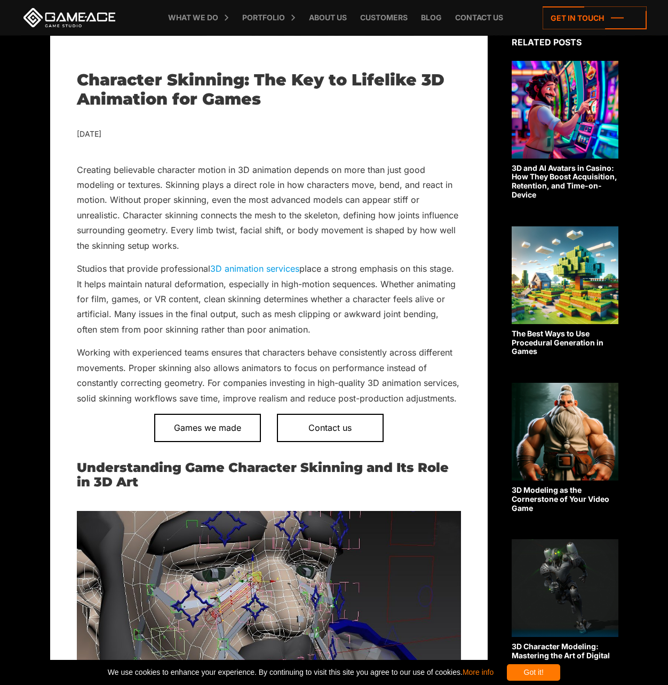  What do you see at coordinates (208, 428) in the screenshot?
I see `span: Games we made` at bounding box center [208, 428].